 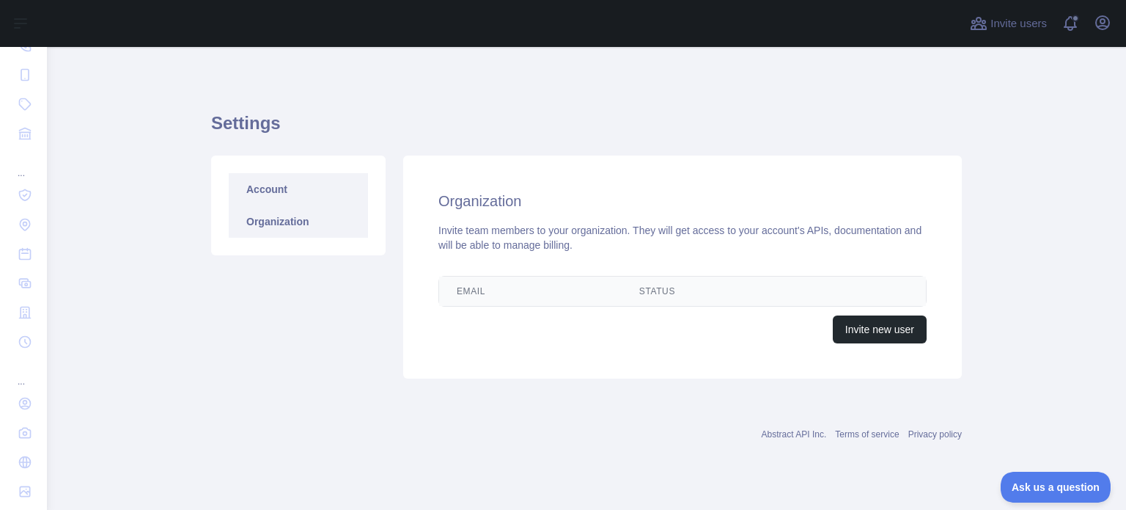 What do you see at coordinates (880, 329) in the screenshot?
I see `button: Invite new user` at bounding box center [880, 329].